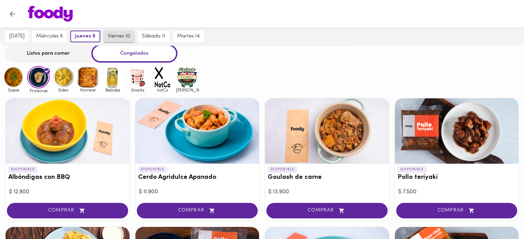 This screenshot has width=524, height=239. What do you see at coordinates (13, 77) in the screenshot?
I see `img: Sopas` at bounding box center [13, 77].